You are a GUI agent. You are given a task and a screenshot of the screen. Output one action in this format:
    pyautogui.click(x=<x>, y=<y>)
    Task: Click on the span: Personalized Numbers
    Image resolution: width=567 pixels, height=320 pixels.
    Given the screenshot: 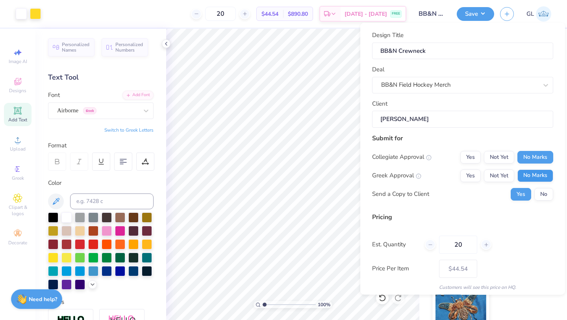 What is the action you would take?
    pyautogui.click(x=129, y=47)
    